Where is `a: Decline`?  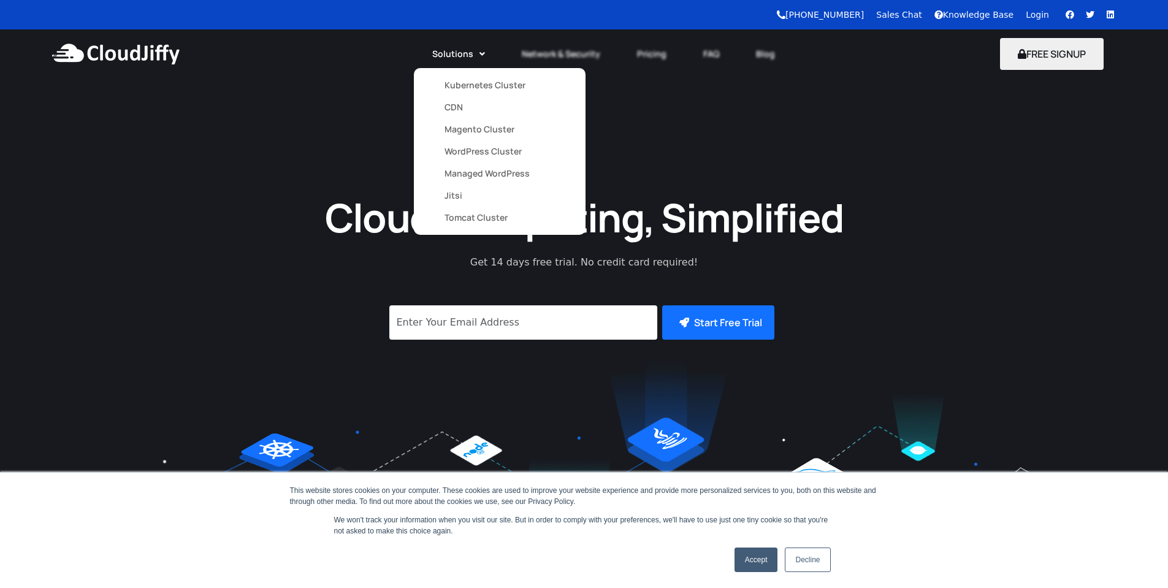 a: Decline is located at coordinates (807, 560).